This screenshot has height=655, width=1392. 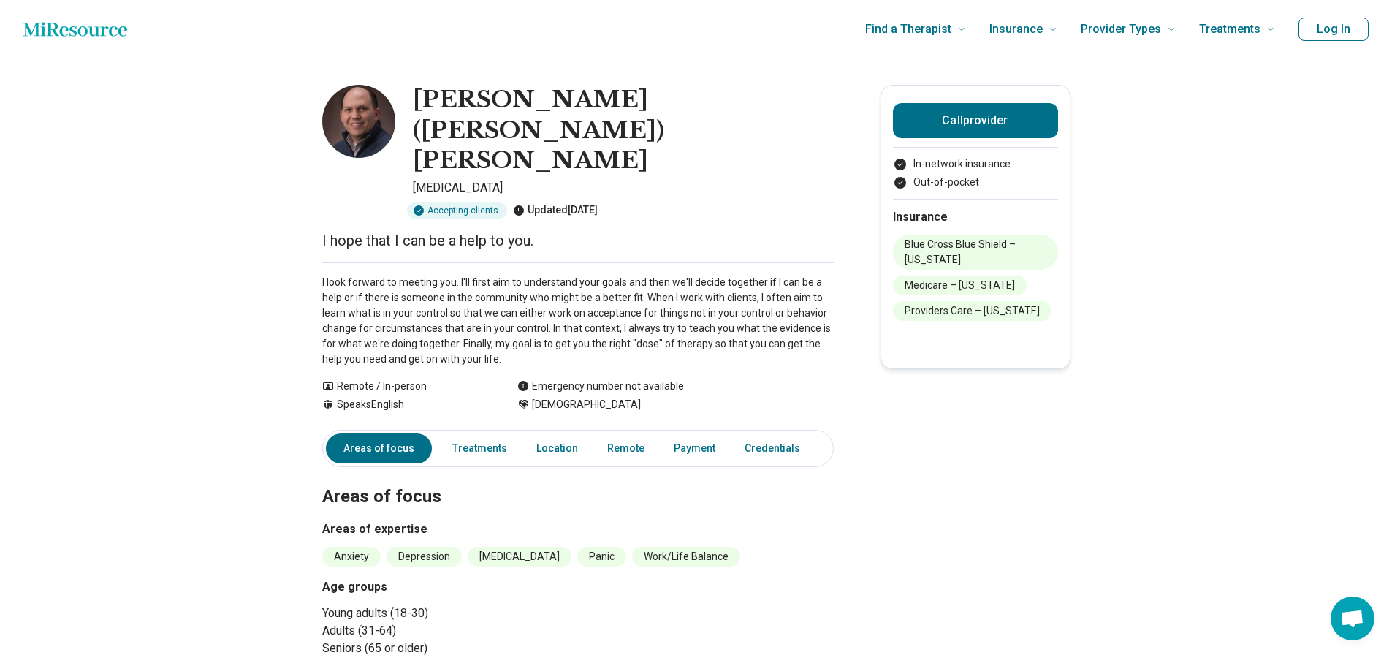 What do you see at coordinates (601, 386) in the screenshot?
I see `div: Emergency number not available` at bounding box center [601, 386].